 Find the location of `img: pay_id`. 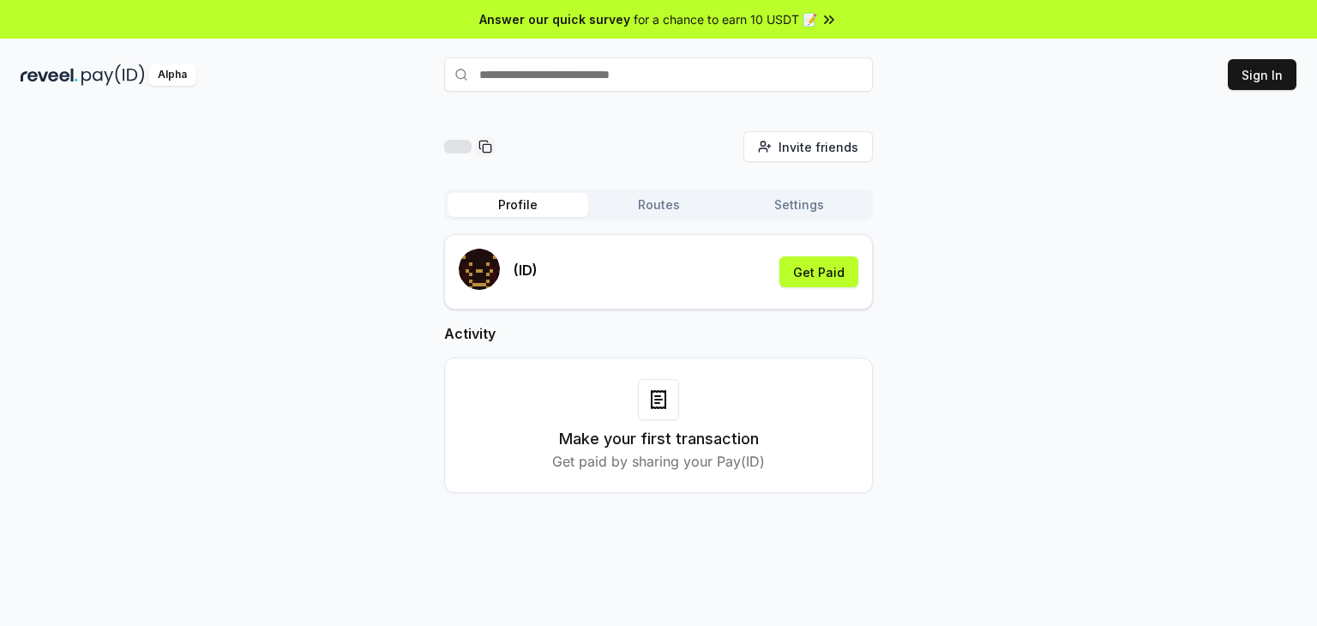

img: pay_id is located at coordinates (113, 75).